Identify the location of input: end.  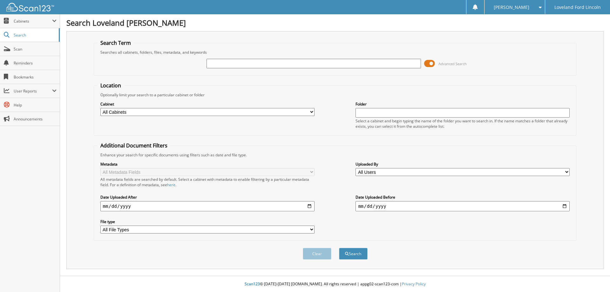
(462, 206).